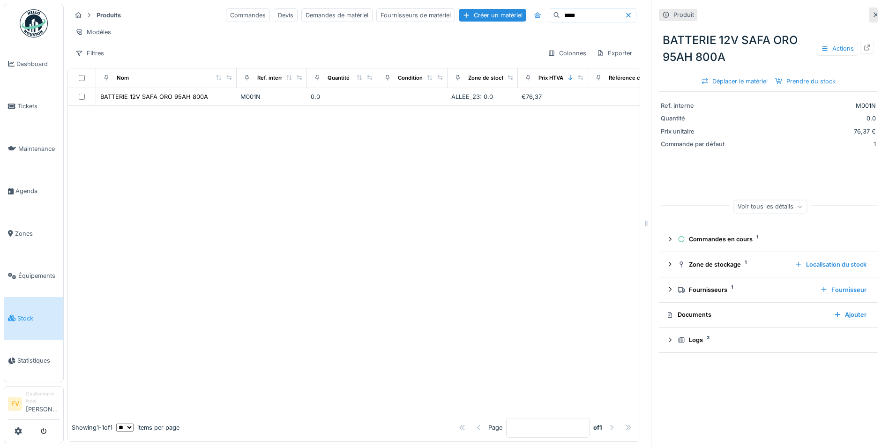  What do you see at coordinates (34, 64) in the screenshot?
I see `a: Dashboard` at bounding box center [34, 64].